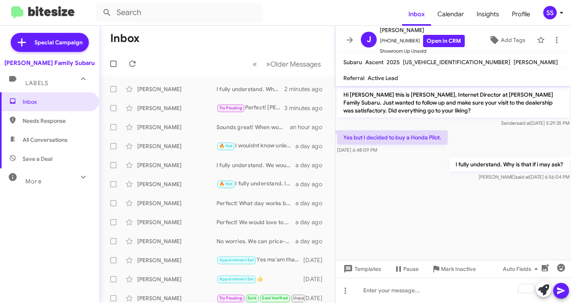 The height and width of the screenshot is (303, 571). What do you see at coordinates (275, 298) in the screenshot?
I see `span: Sold Verified` at bounding box center [275, 298].